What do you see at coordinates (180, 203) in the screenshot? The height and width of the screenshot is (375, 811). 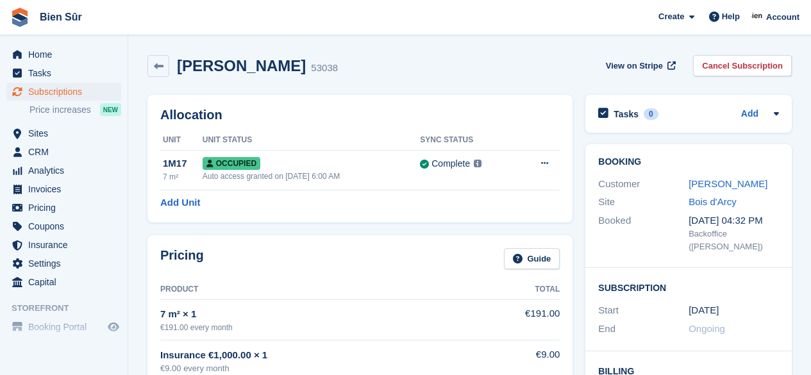 I see `a: Add Unit` at bounding box center [180, 203].